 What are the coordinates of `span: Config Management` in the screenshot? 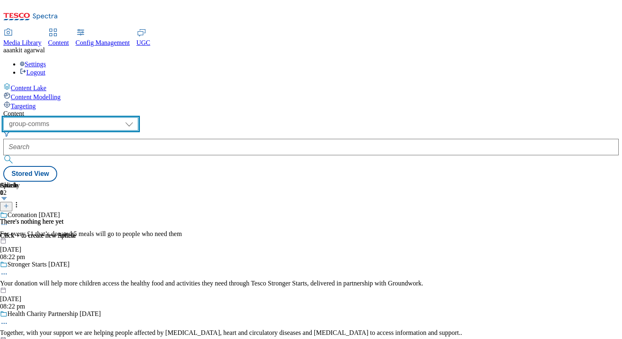 It's located at (103, 42).